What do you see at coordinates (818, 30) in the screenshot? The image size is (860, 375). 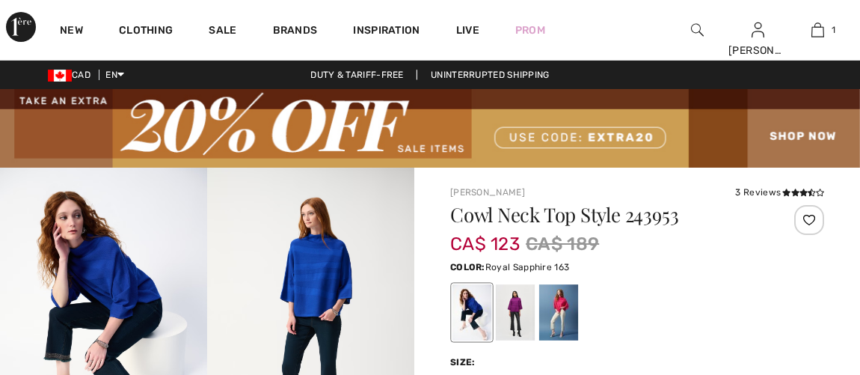 I see `a: 1` at bounding box center [818, 30].